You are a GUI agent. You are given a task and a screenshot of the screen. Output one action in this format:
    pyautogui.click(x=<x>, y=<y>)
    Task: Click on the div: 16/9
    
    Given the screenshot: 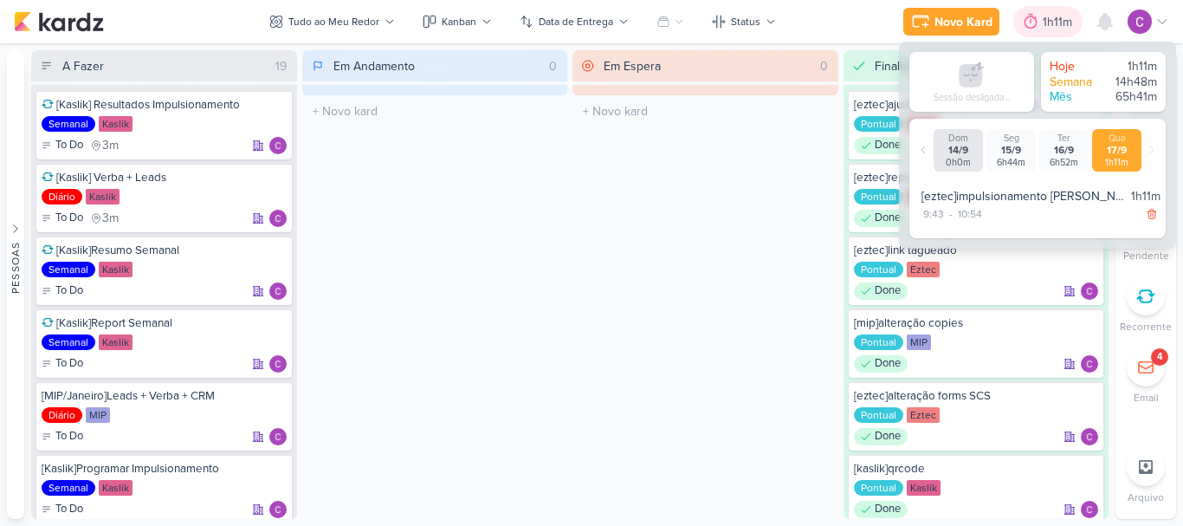 What is the action you would take?
    pyautogui.click(x=1064, y=150)
    